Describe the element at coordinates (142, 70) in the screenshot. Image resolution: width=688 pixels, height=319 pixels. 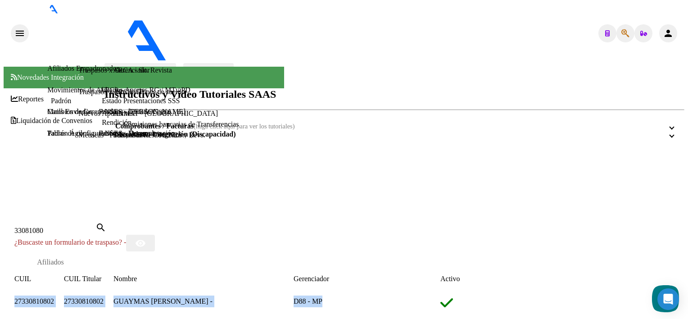
I see `a: ARCA - Sit. Revista` at that location.